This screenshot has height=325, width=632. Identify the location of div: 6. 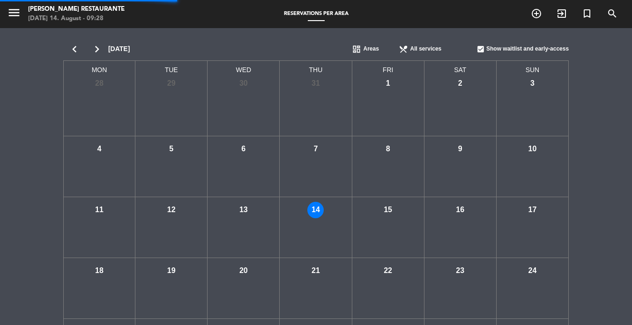
(243, 149).